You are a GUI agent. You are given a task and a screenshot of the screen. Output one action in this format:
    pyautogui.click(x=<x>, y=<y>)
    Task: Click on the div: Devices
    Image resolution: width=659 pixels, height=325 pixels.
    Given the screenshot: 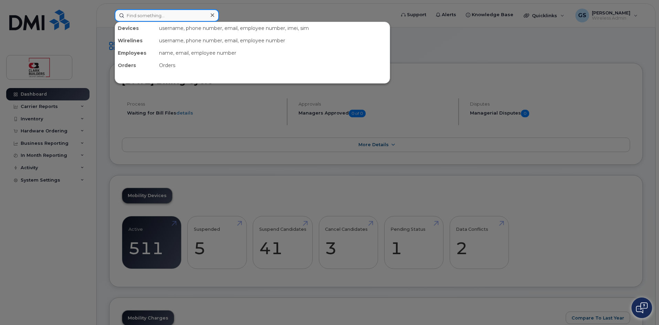 What is the action you would take?
    pyautogui.click(x=136, y=28)
    